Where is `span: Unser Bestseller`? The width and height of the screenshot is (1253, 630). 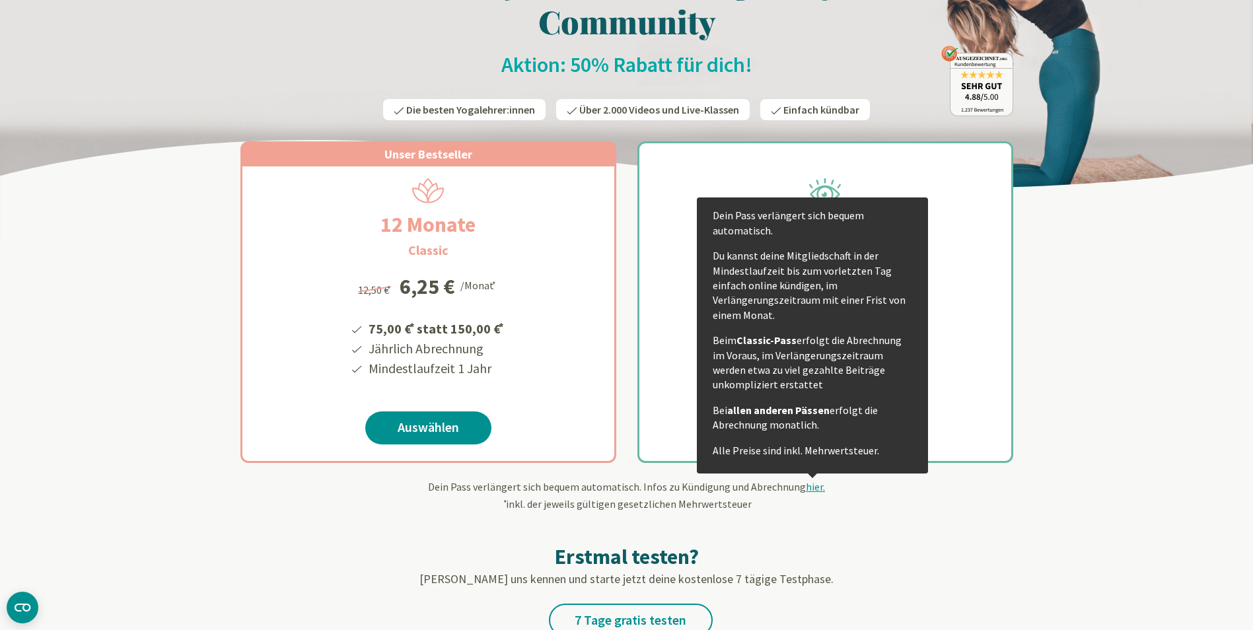
span: Unser Bestseller is located at coordinates (428, 154).